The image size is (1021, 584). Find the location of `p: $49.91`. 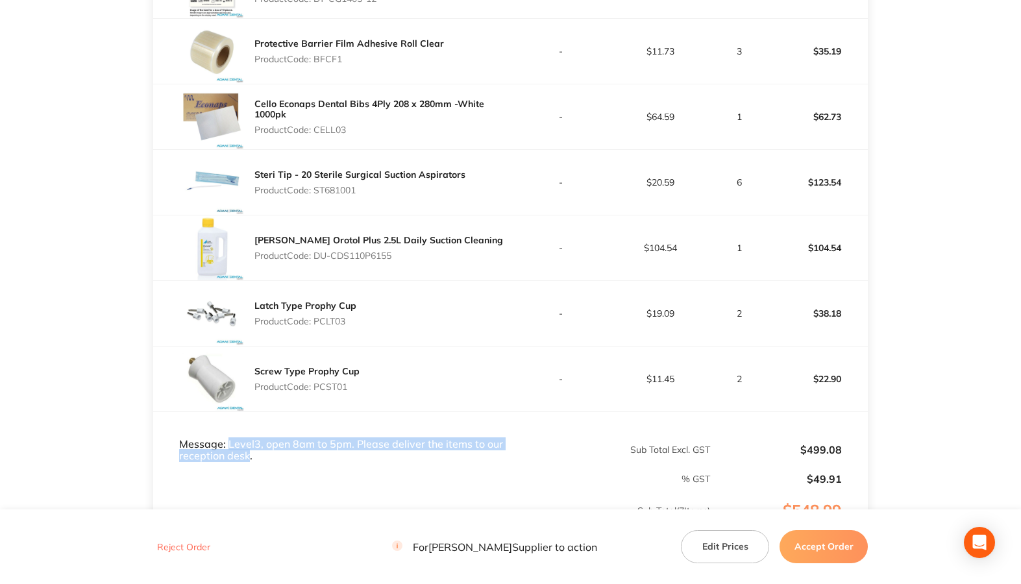

p: $49.91 is located at coordinates (776, 479).